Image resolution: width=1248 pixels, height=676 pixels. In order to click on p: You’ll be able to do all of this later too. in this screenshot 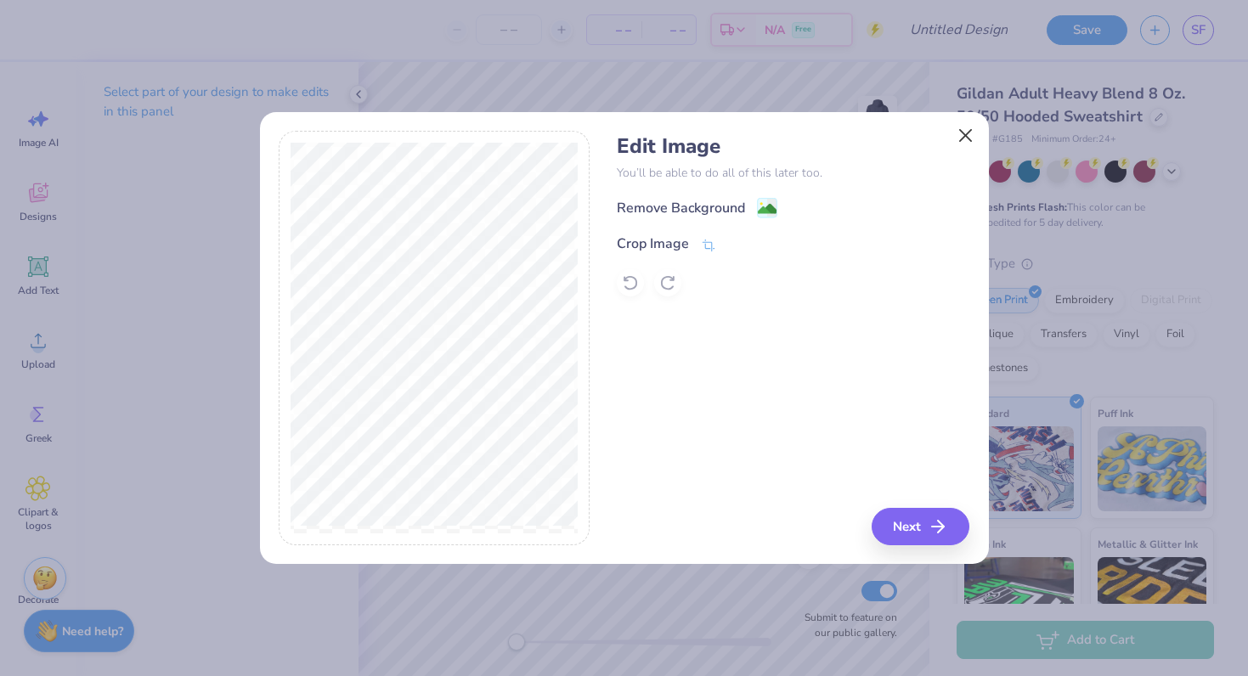, I will do `click(793, 172)`.